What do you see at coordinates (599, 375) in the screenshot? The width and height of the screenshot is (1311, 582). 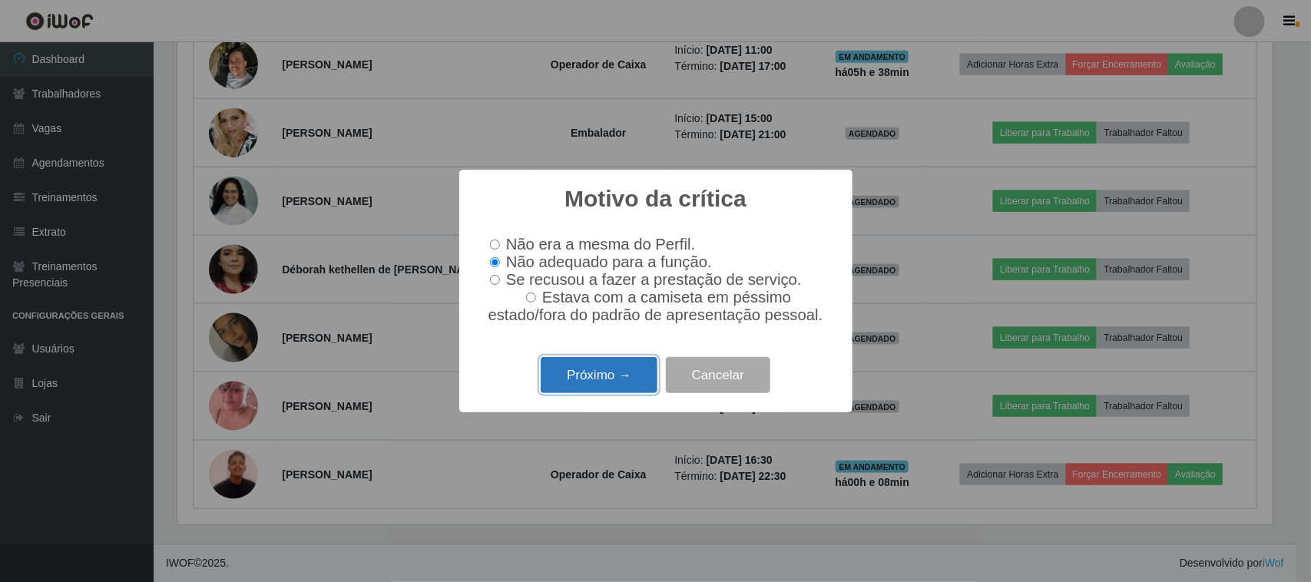 I see `button: Próximo →` at bounding box center [599, 375].